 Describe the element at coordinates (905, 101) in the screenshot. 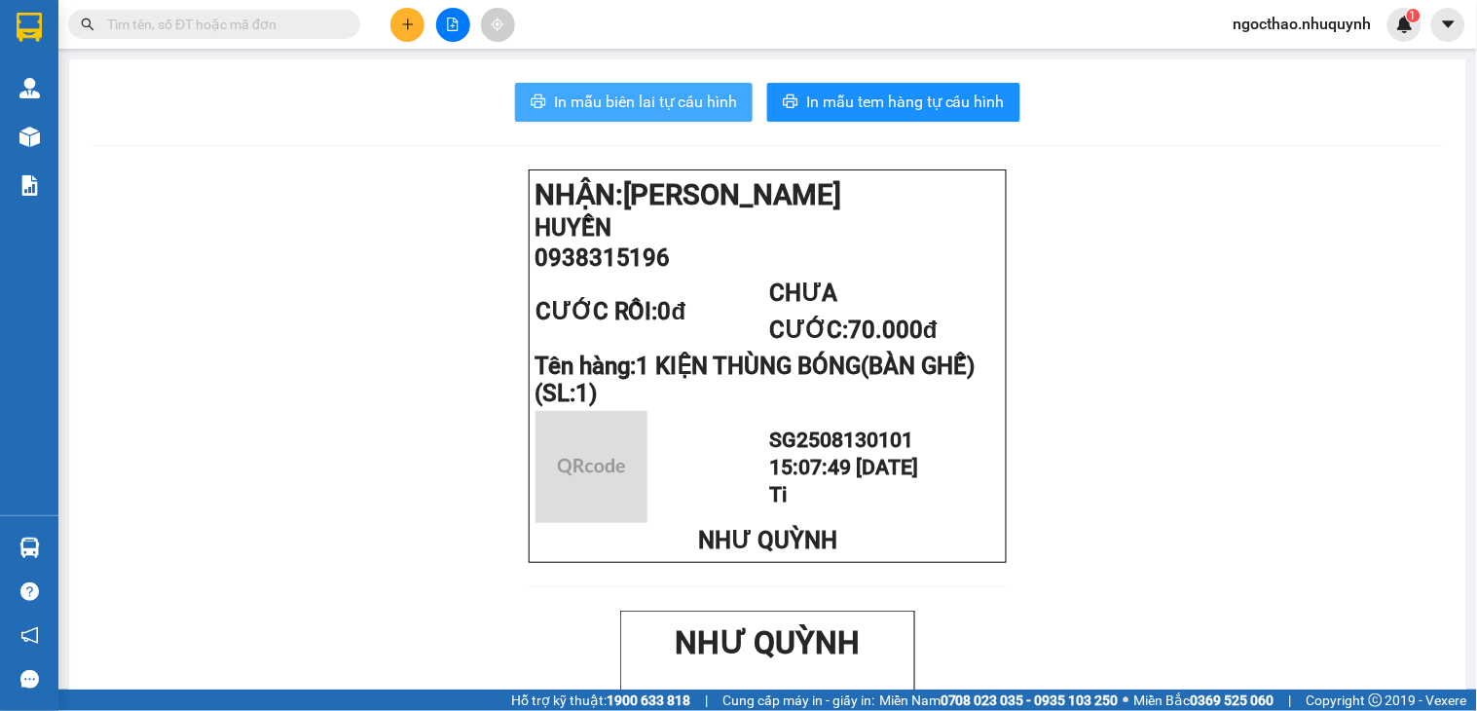

I see `span: In mẫu tem hàng tự cấu hình` at that location.